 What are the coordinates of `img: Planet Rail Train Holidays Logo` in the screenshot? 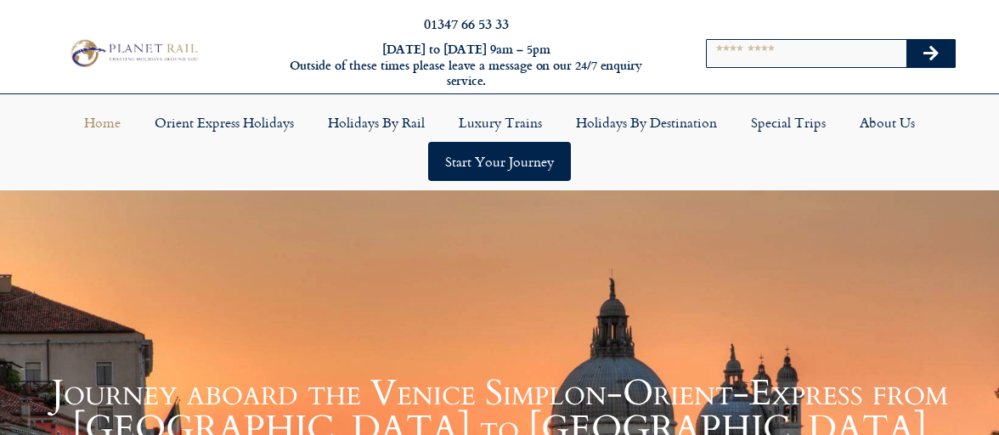 It's located at (133, 53).